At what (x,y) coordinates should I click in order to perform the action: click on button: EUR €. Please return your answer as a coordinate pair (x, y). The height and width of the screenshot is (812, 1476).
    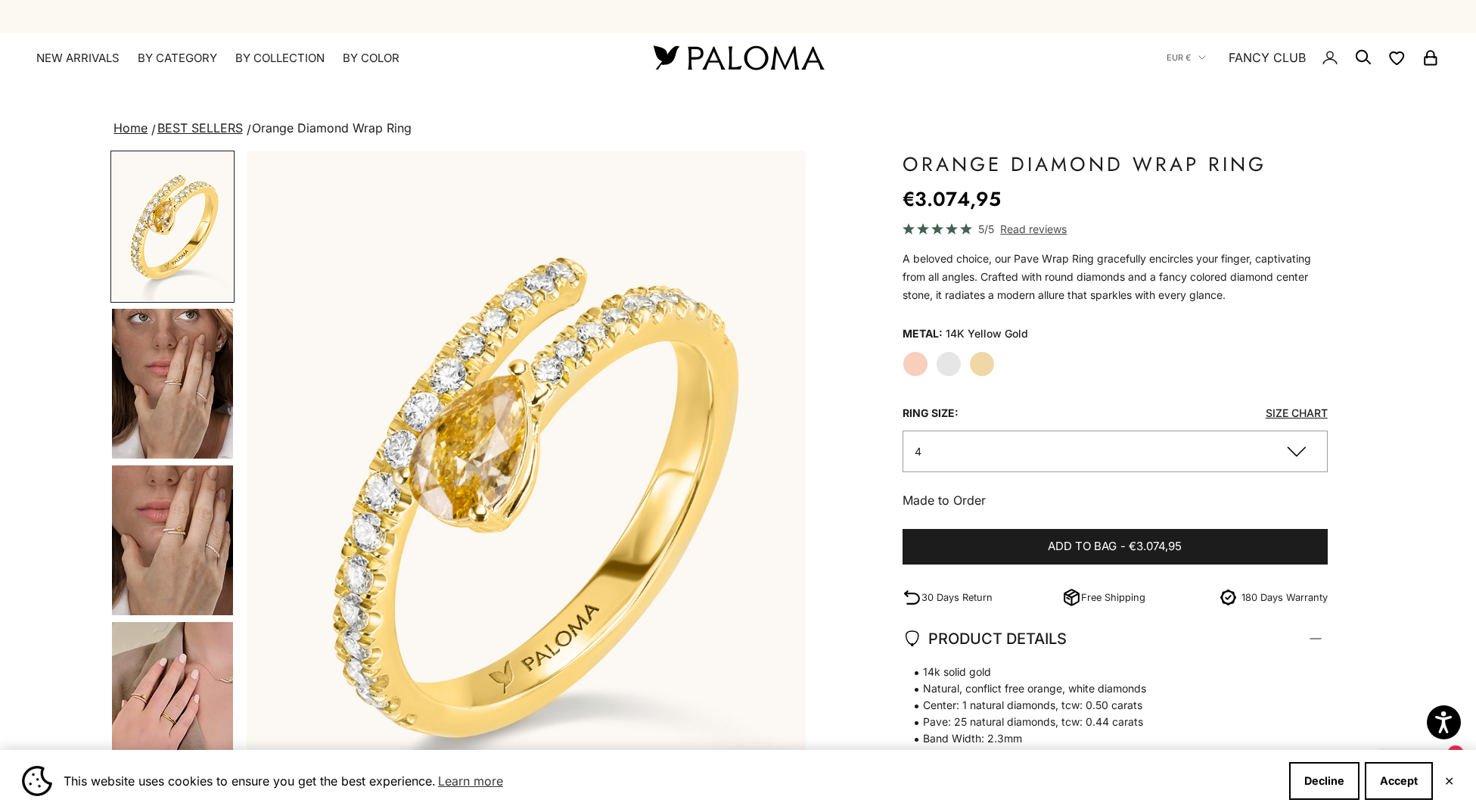
    Looking at the image, I should click on (1187, 58).